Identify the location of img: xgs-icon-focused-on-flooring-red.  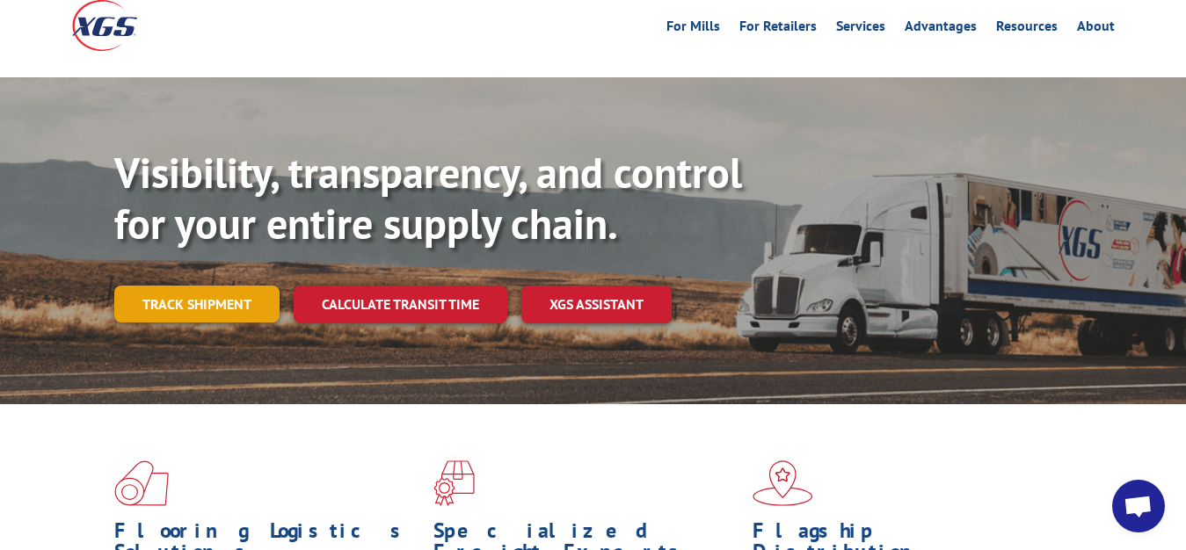
(453, 483).